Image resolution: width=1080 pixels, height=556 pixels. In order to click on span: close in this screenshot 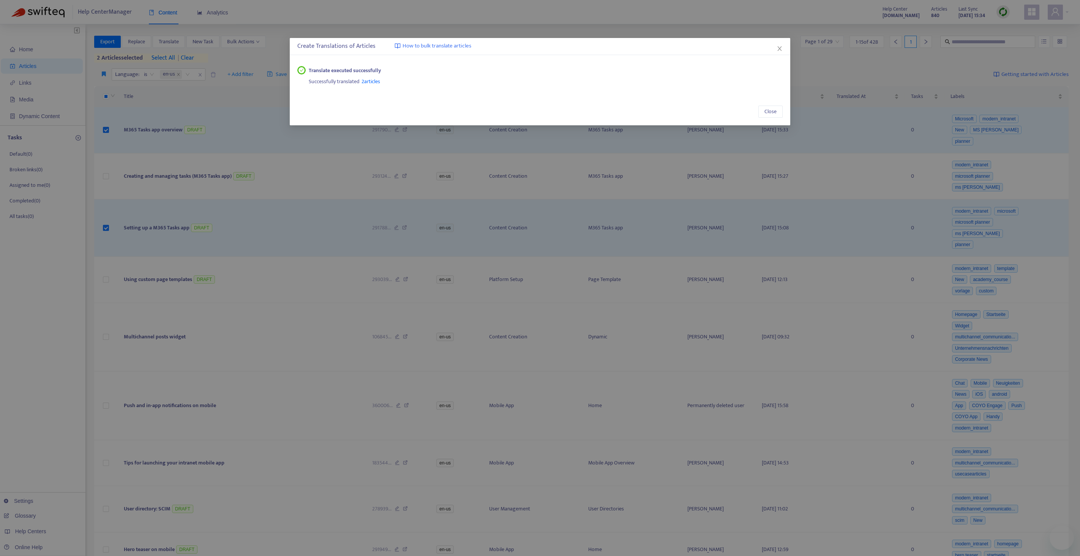, I will do `click(779, 49)`.